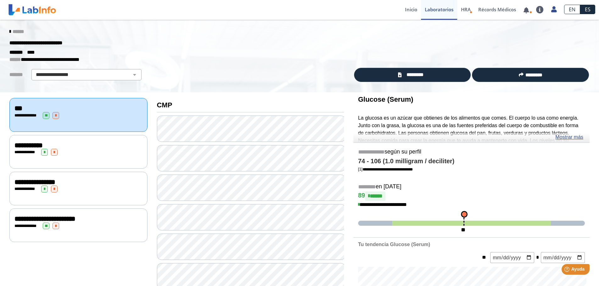  Describe the element at coordinates (386, 99) in the screenshot. I see `b: Glucose (Serum)` at that location.